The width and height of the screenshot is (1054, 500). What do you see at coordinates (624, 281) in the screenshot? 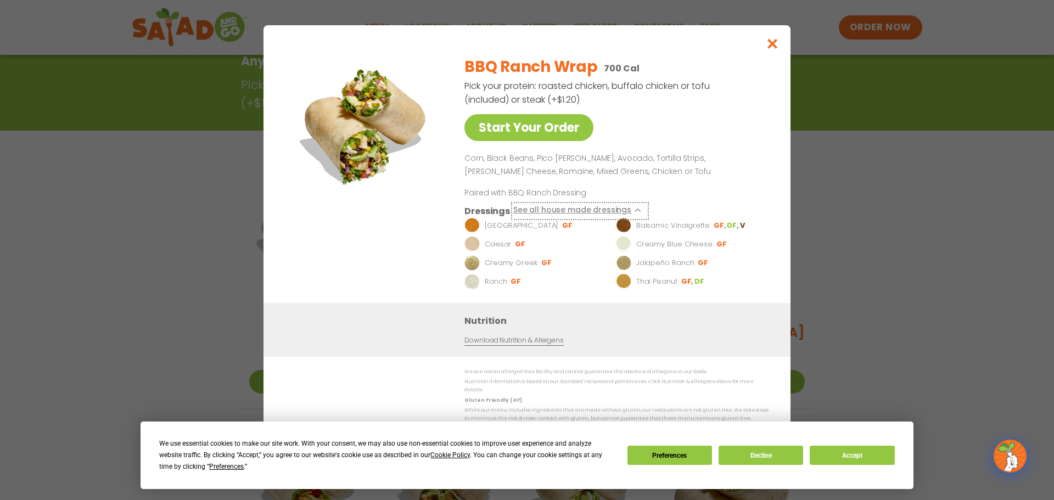
I see `img: Dressing preview image for Thai Peanut` at bounding box center [624, 281].